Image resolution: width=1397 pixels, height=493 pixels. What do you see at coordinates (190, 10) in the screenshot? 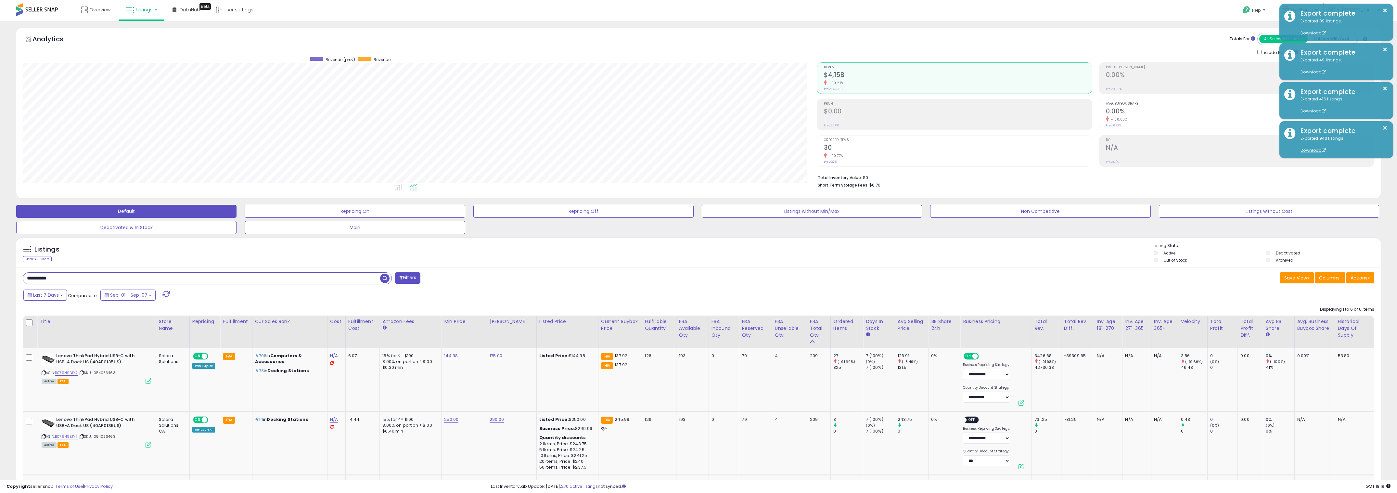
I see `span: DataHub` at bounding box center [190, 10].